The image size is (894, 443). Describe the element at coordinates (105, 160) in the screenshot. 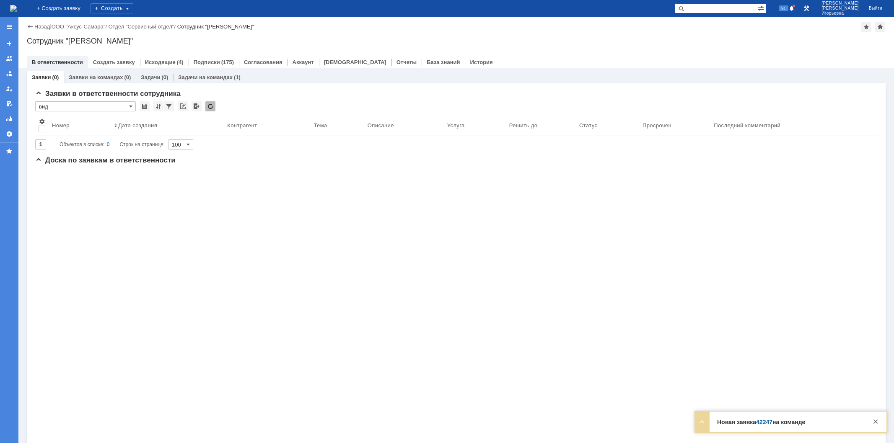

I see `span: Доска по заявкам в ответственности` at that location.